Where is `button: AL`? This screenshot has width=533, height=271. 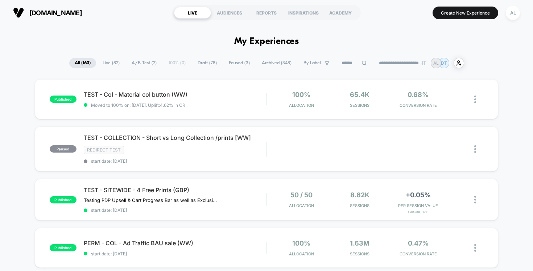
button: AL is located at coordinates (513, 13).